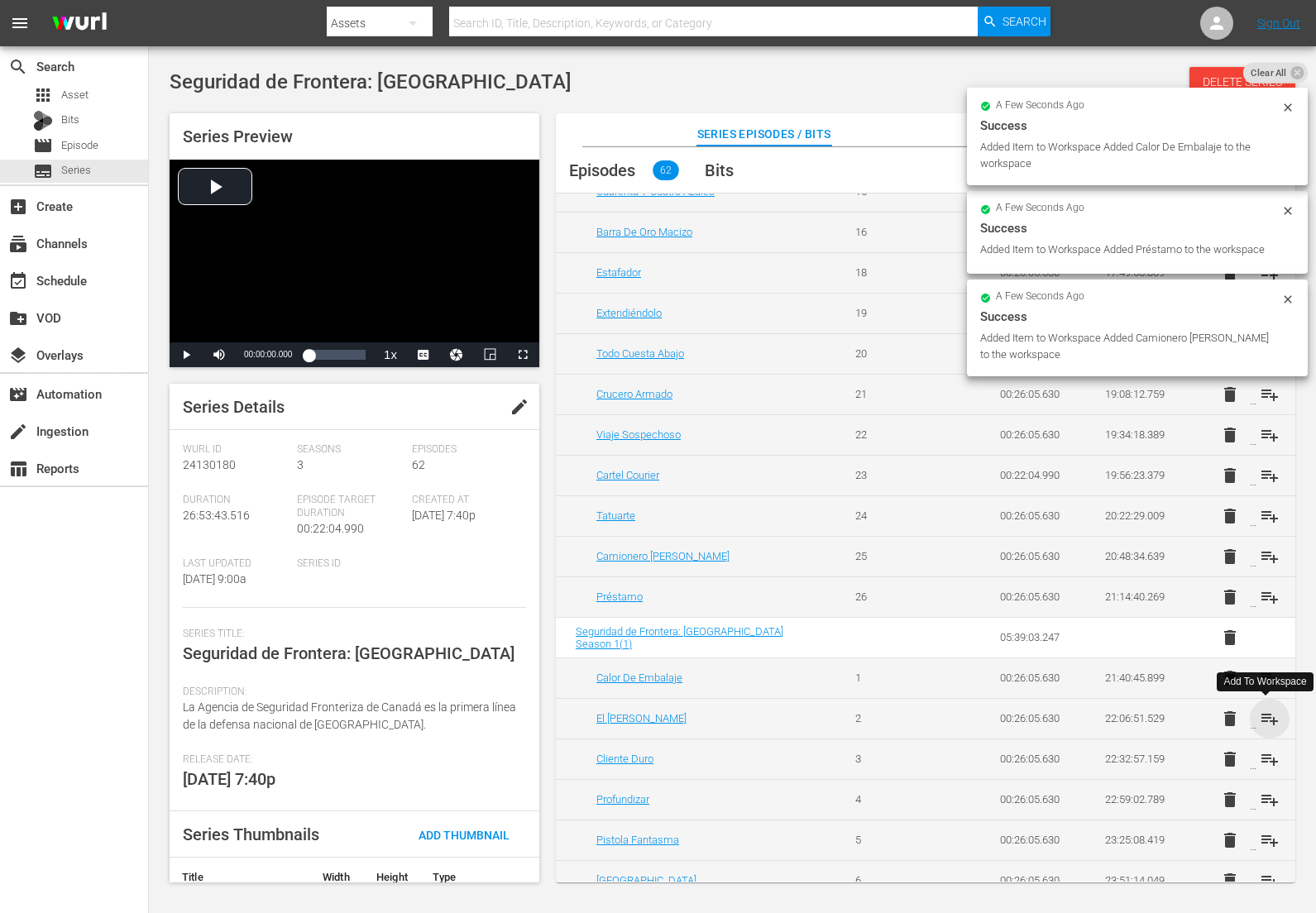 The image size is (1316, 913). What do you see at coordinates (20, 23) in the screenshot?
I see `span: menu` at bounding box center [20, 23].